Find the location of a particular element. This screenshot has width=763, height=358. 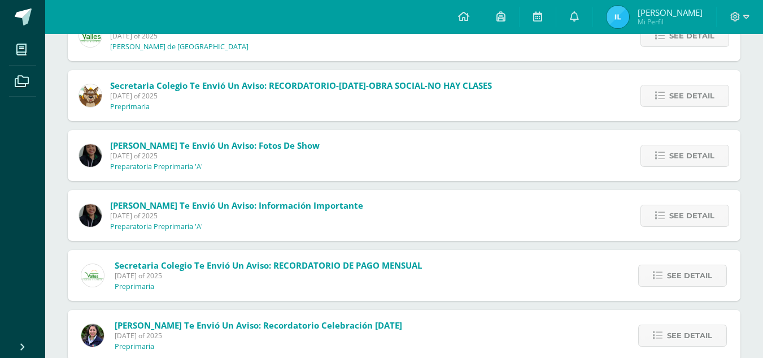

img: f5f07fcfb6ffa77b280e9eb4e661c115.png is located at coordinates (618, 17).